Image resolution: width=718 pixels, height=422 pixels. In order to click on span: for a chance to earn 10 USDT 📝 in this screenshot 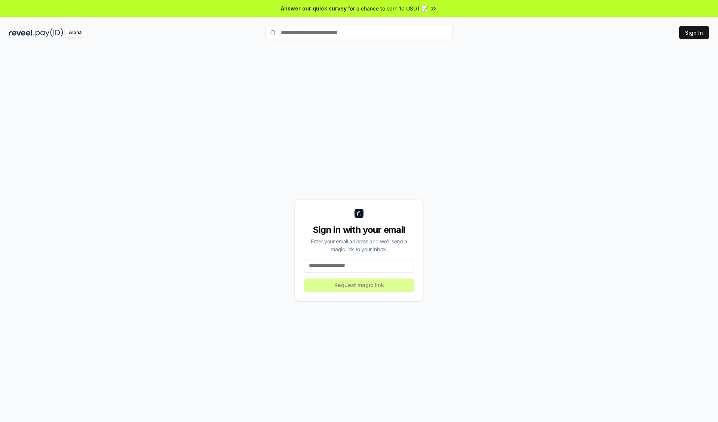, I will do `click(388, 8)`.